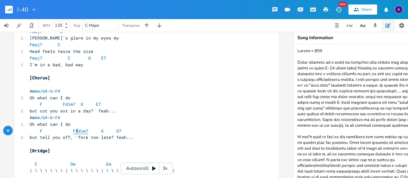  I want to click on div: New, so click(343, 4).